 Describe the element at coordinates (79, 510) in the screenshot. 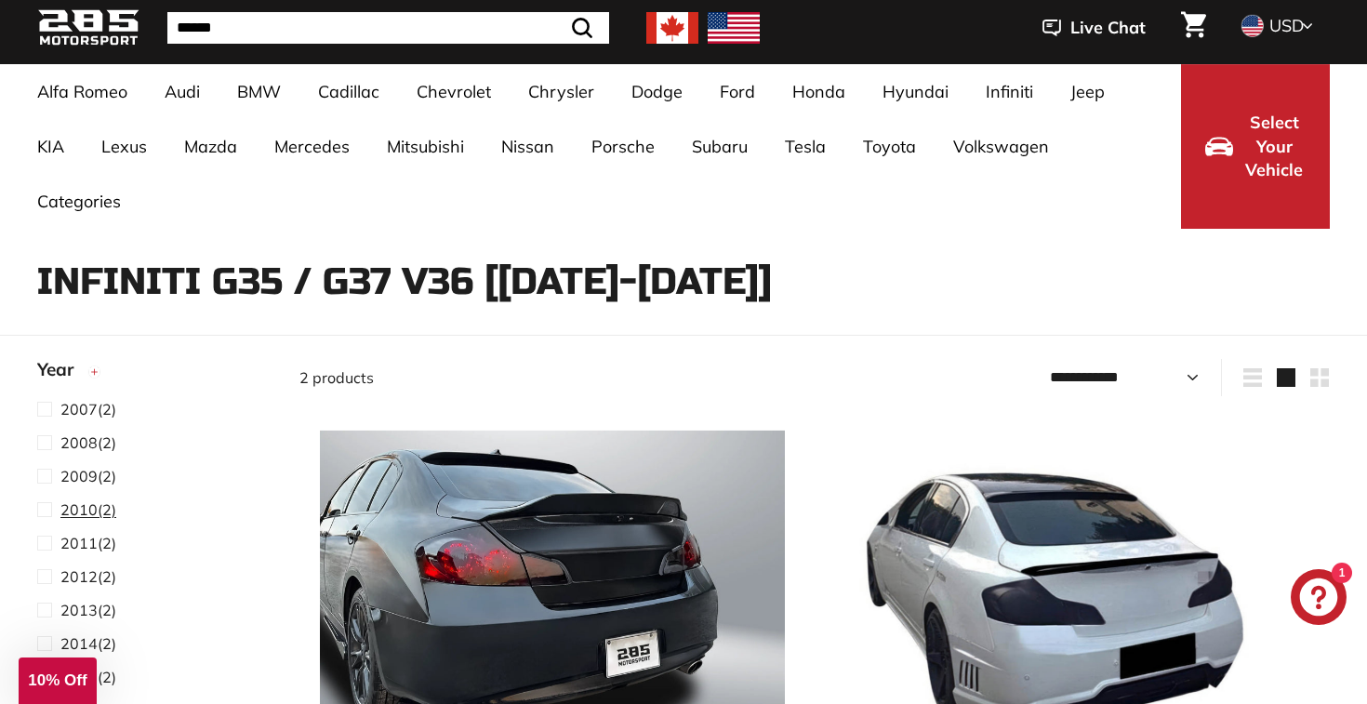

I see `span: 2010` at that location.